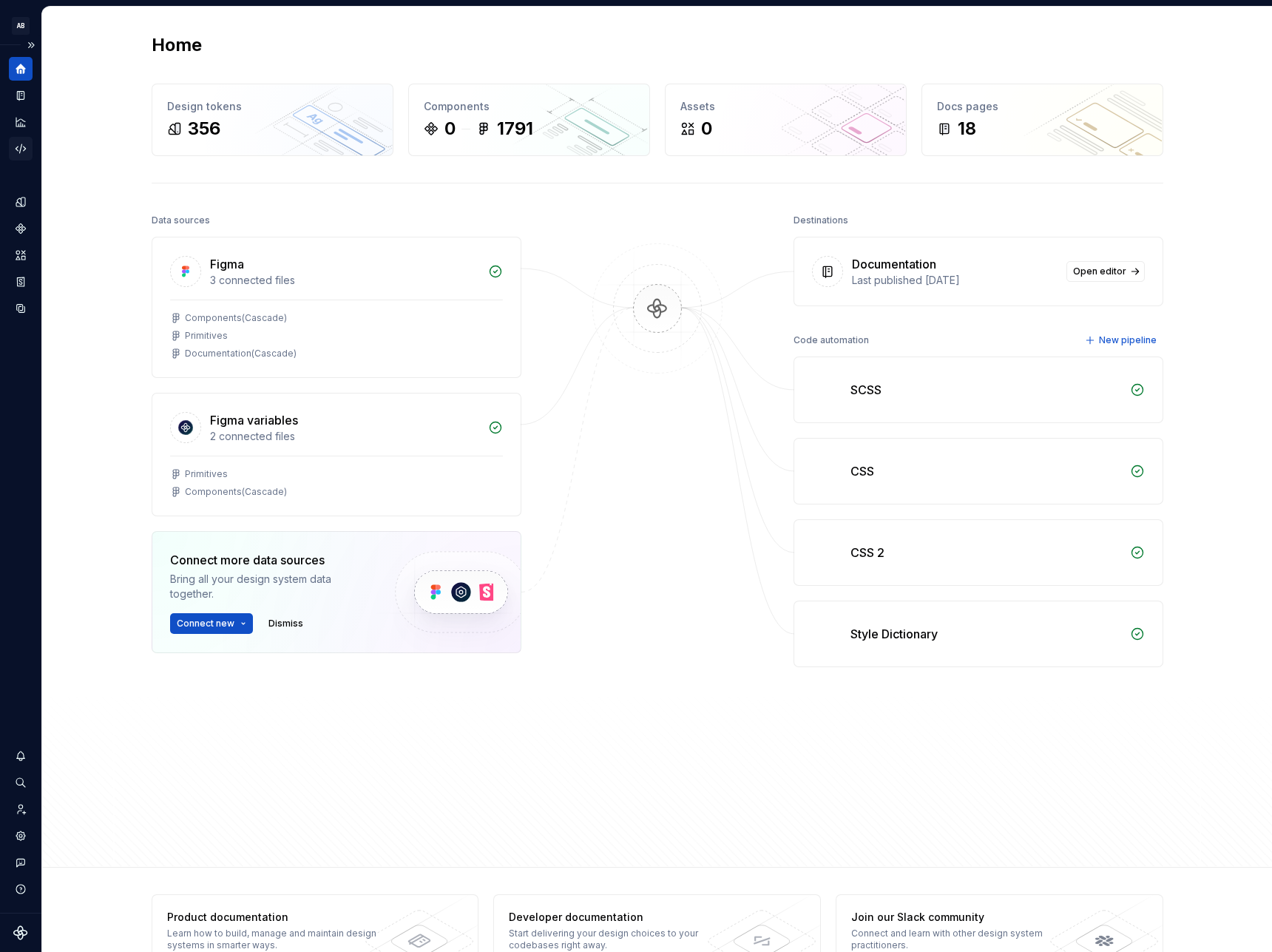 The height and width of the screenshot is (952, 1272). I want to click on a: Open editor, so click(1106, 271).